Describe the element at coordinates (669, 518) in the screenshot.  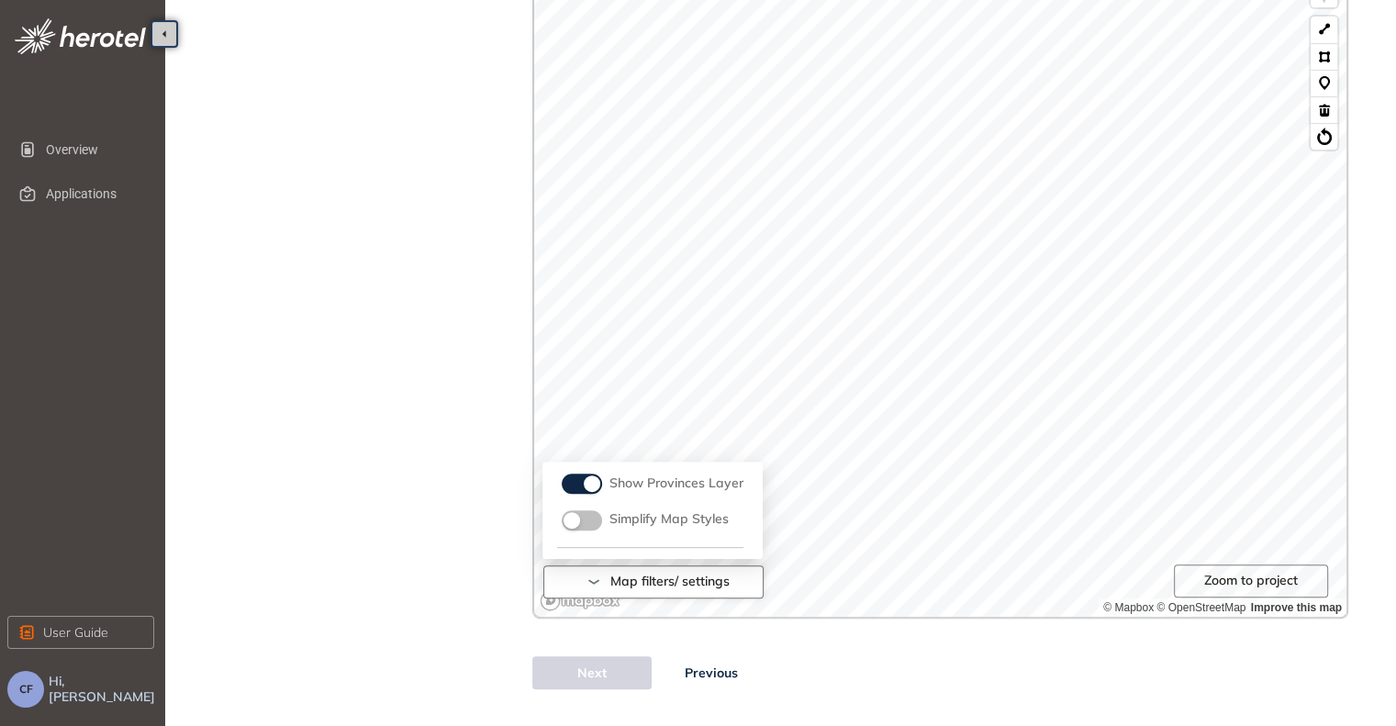
I see `span: Simplify Map Styles` at that location.